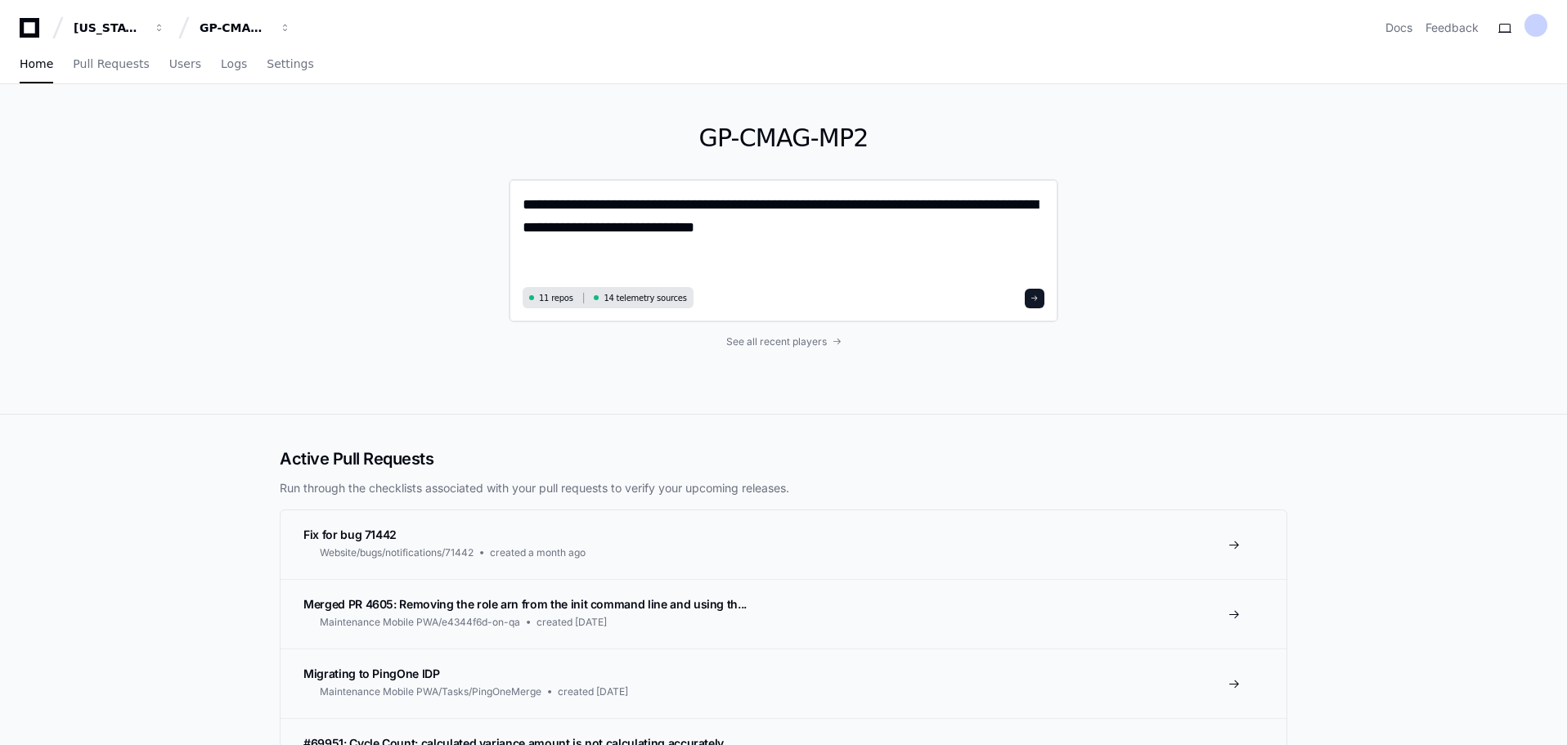 This screenshot has height=745, width=1567. What do you see at coordinates (783, 613) in the screenshot?
I see `a: Merged PR 4605: Removing the role arn from the init command line and using th...Maintenance Mobil...` at bounding box center [783, 613].